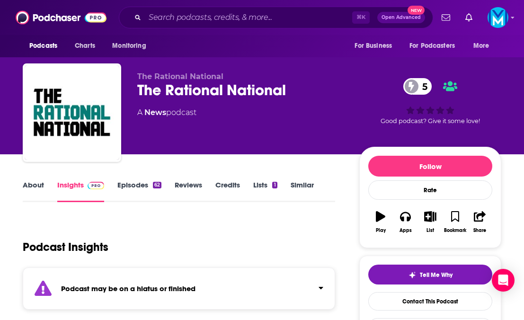 This screenshot has height=320, width=524. I want to click on div: Open Intercom Messenger, so click(504, 280).